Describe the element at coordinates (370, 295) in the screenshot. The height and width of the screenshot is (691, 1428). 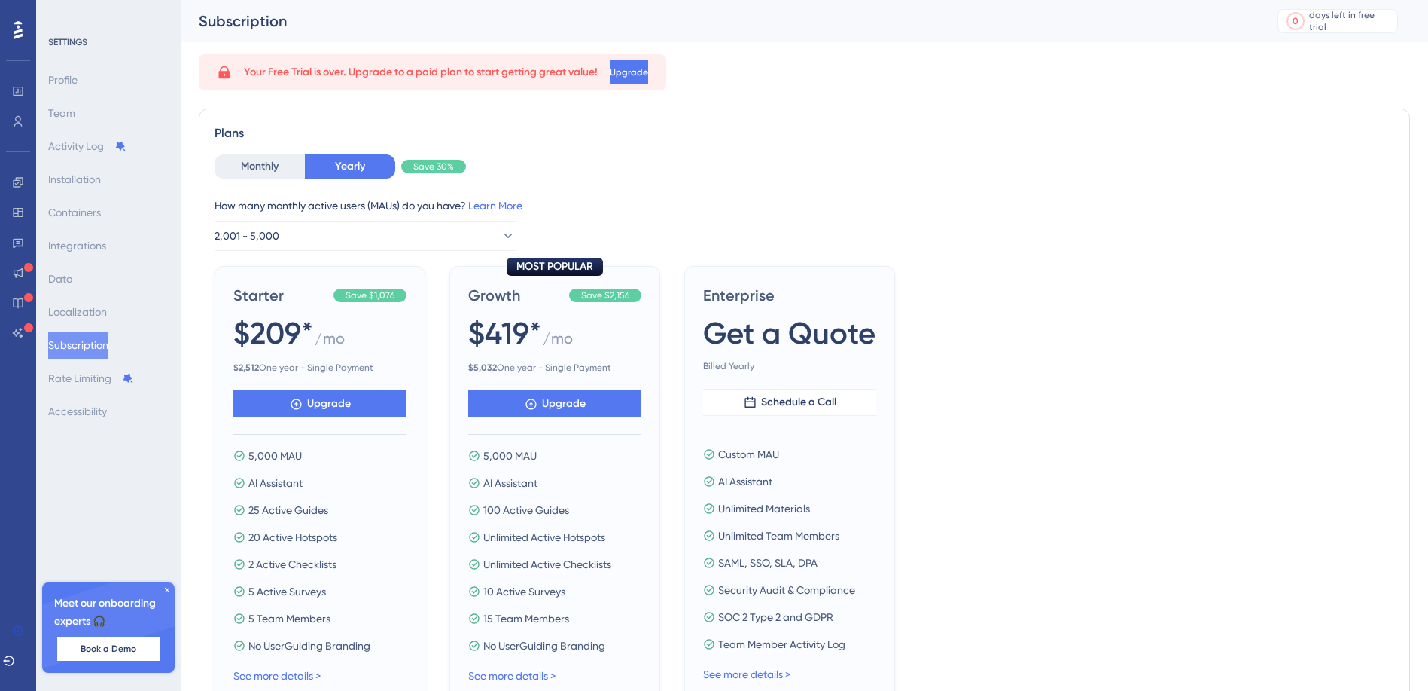
I see `span: Save $1,076` at that location.